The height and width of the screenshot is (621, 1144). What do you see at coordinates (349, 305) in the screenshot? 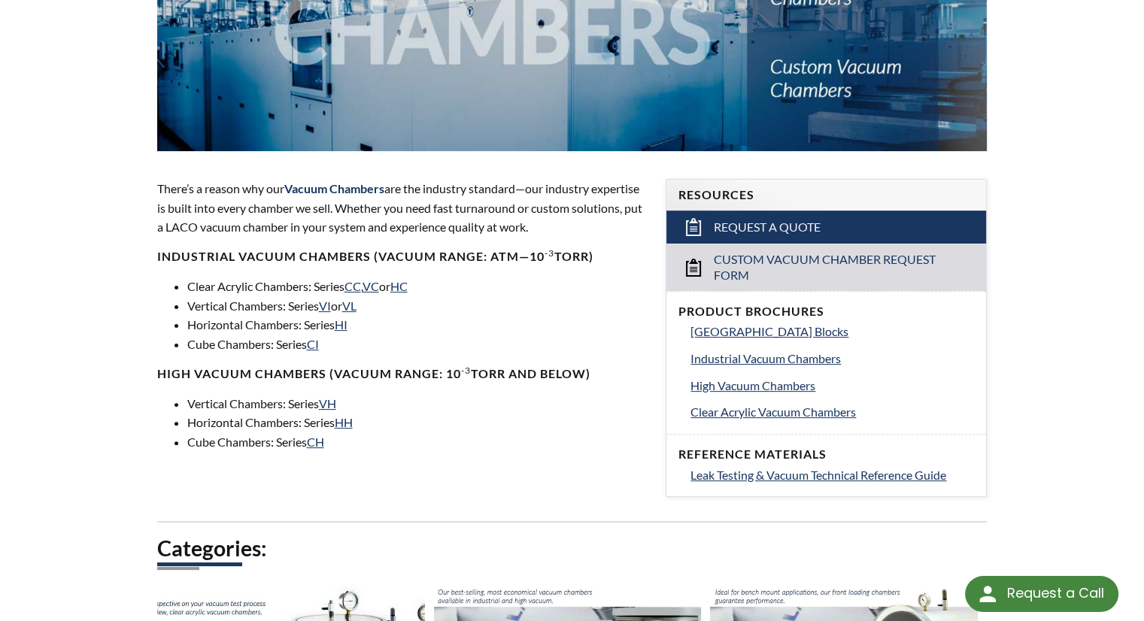
I see `a: VL` at bounding box center [349, 305].